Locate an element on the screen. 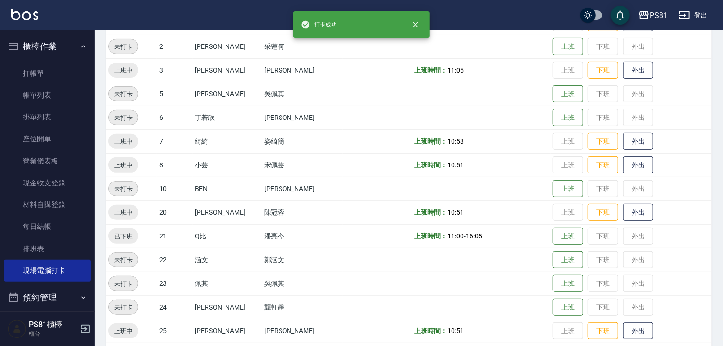 The width and height of the screenshot is (723, 346). span: 11:00 is located at coordinates (455, 236).